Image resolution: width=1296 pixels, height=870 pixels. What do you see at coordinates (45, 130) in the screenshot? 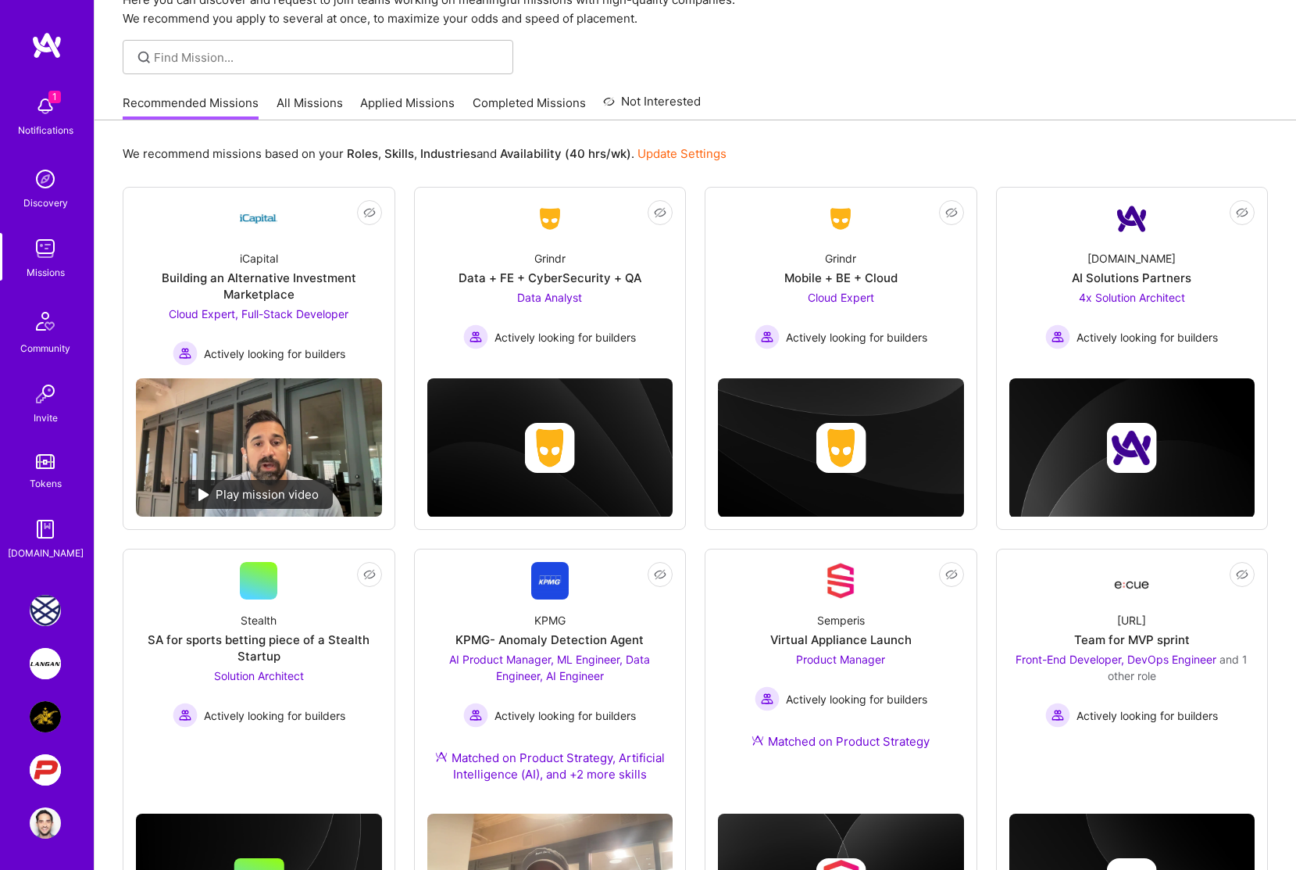
I see `div: Notifications` at bounding box center [45, 130].